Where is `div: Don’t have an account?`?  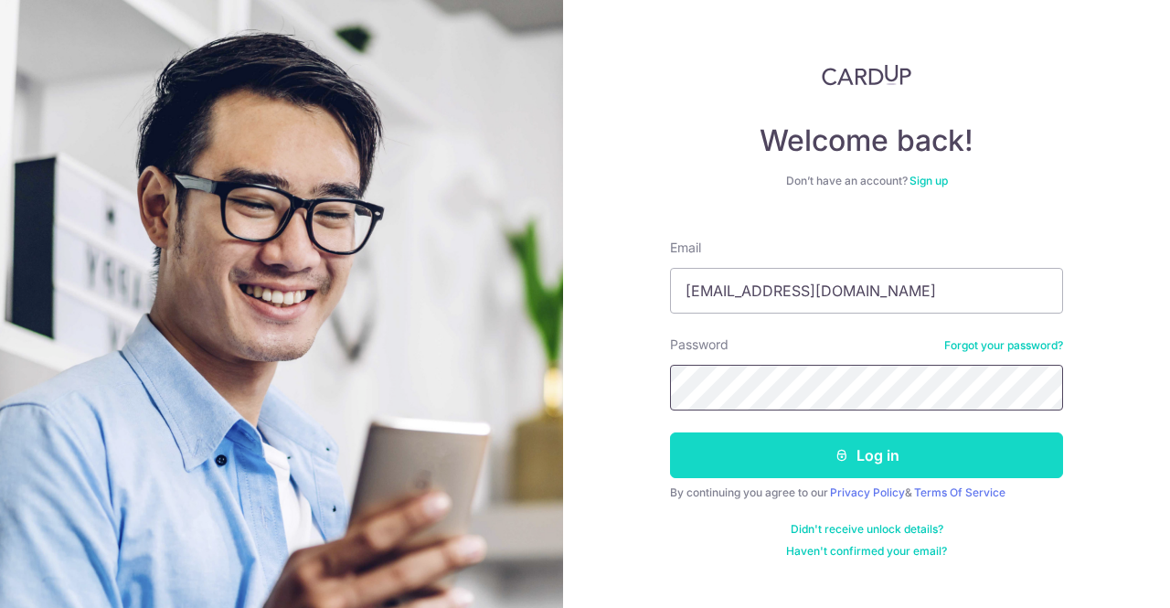
div: Don’t have an account? is located at coordinates (867, 181).